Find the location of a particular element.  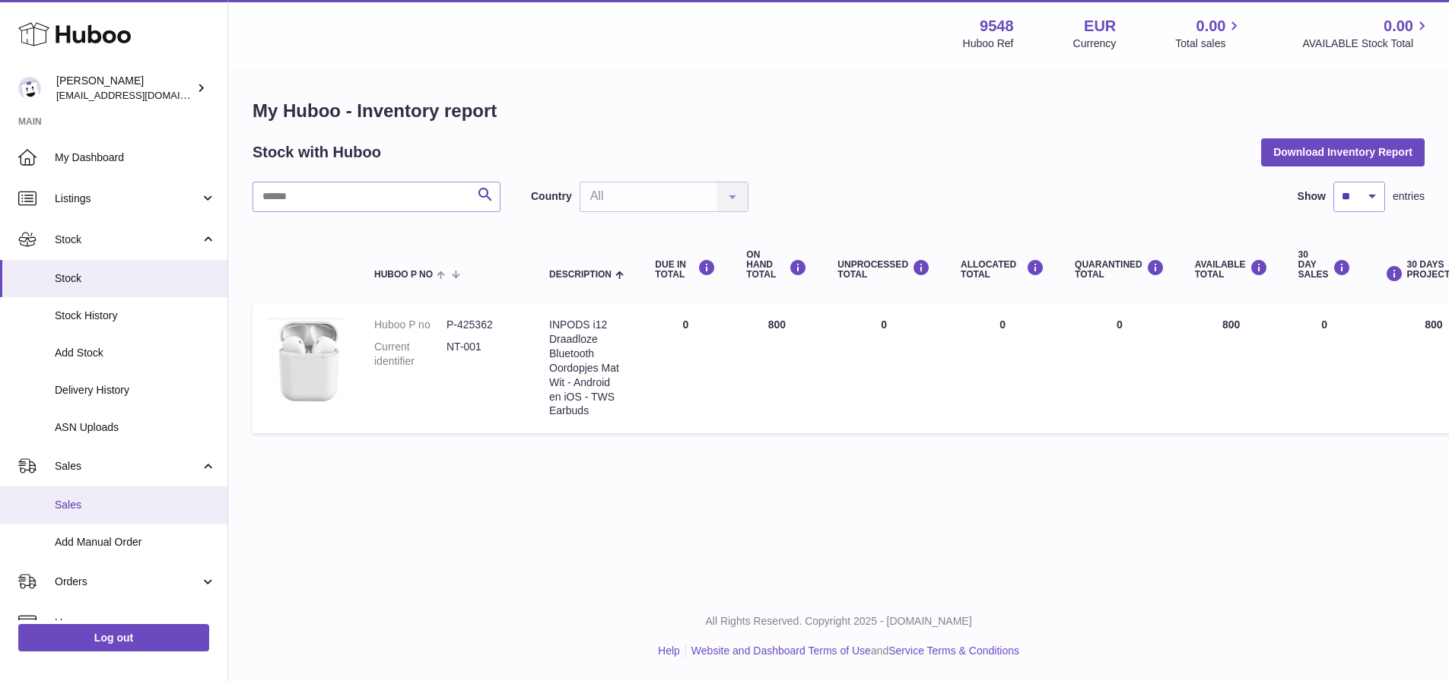

label: Country is located at coordinates (551, 196).